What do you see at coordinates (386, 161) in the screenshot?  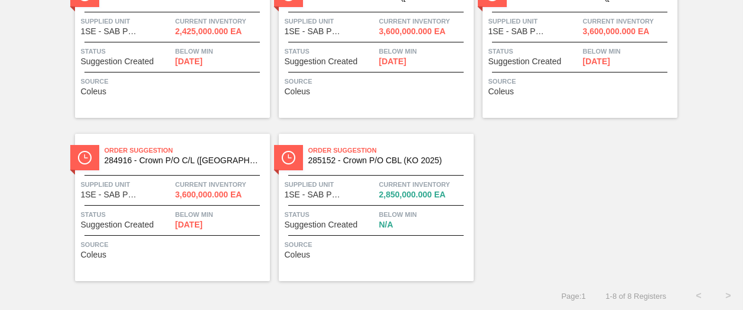 I see `span: 285152 - Crown P/O CBL (KO 2025)` at bounding box center [386, 161].